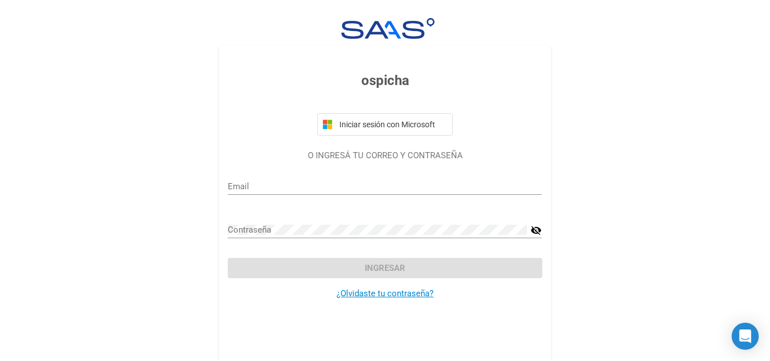 The height and width of the screenshot is (361, 770). I want to click on h3: ospicha, so click(384, 81).